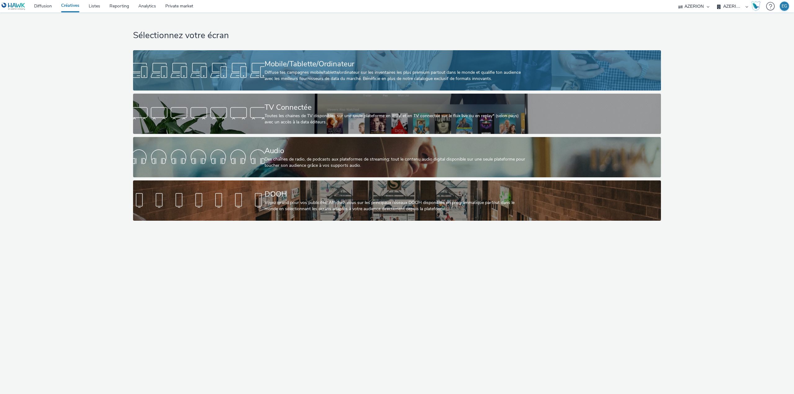 The image size is (794, 394). What do you see at coordinates (397, 114) in the screenshot?
I see `a: TV ConnectéeToutes les chaines de TV disponibles sur une seule plateforme en IPTV et en TV connec...` at bounding box center [397, 114].